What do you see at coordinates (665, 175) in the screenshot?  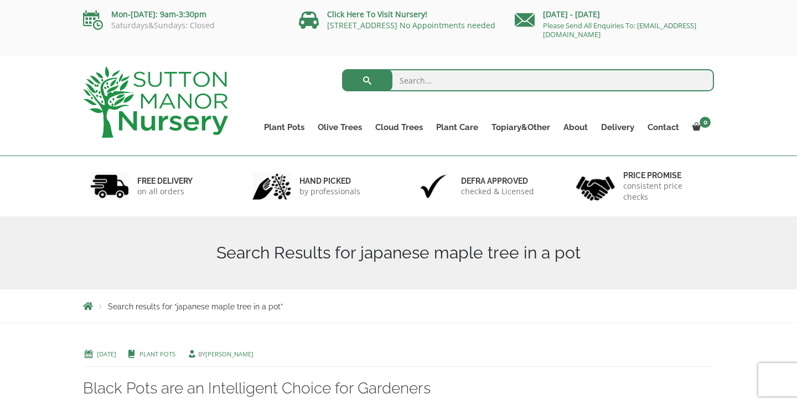 I see `h6: Price promise` at bounding box center [665, 175].